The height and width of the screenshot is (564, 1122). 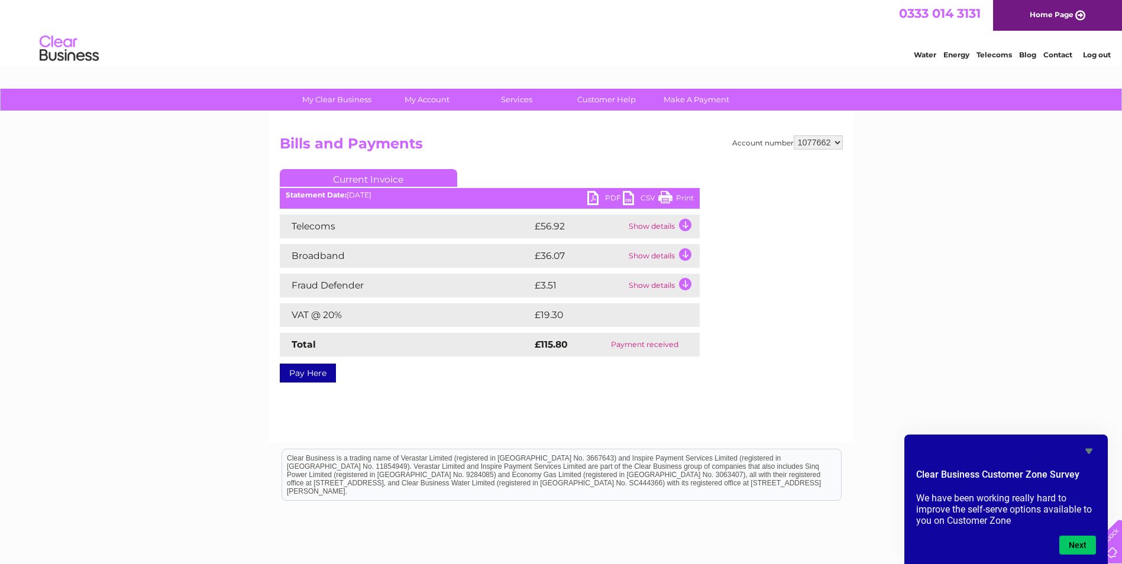 What do you see at coordinates (406, 286) in the screenshot?
I see `td: Fraud Defender` at bounding box center [406, 286].